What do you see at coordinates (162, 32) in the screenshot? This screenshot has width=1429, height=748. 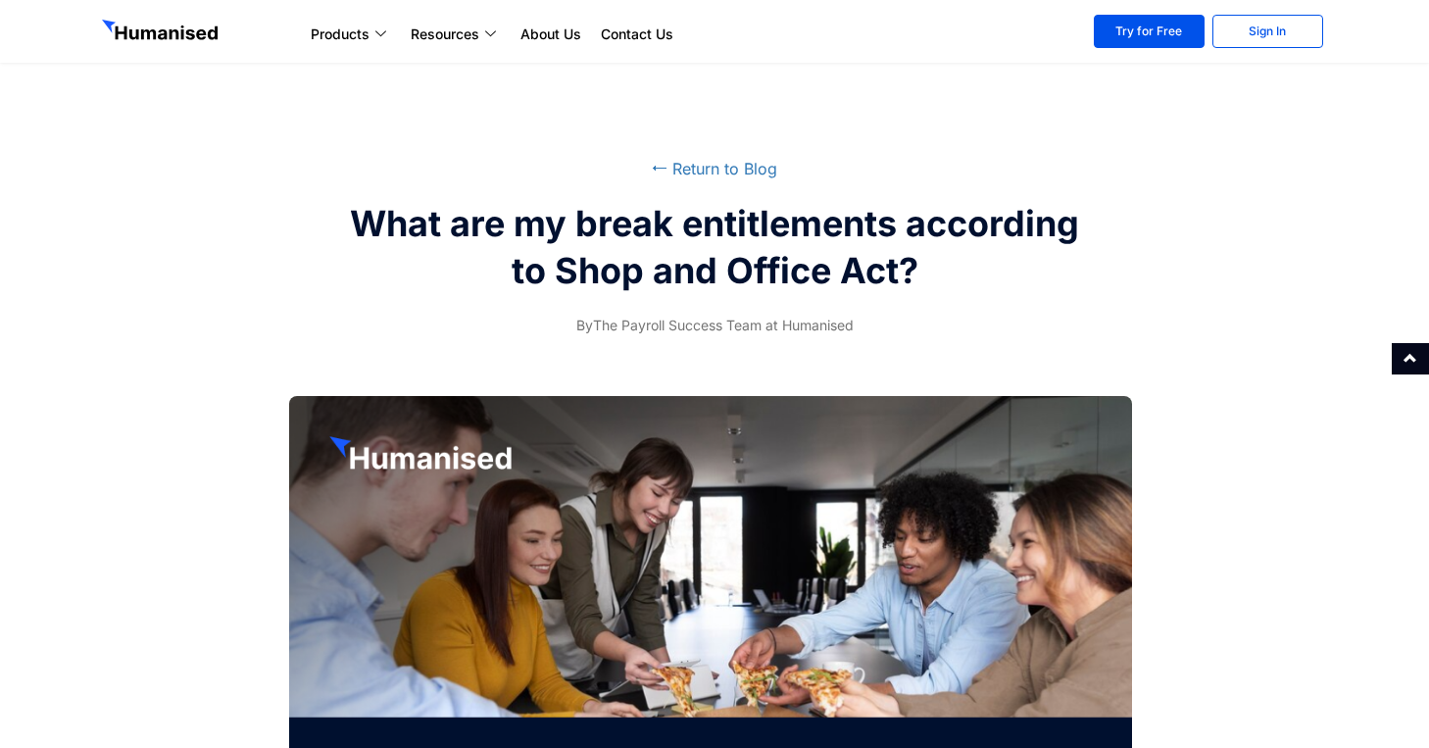 I see `img: GetHumanised Logo` at bounding box center [162, 32].